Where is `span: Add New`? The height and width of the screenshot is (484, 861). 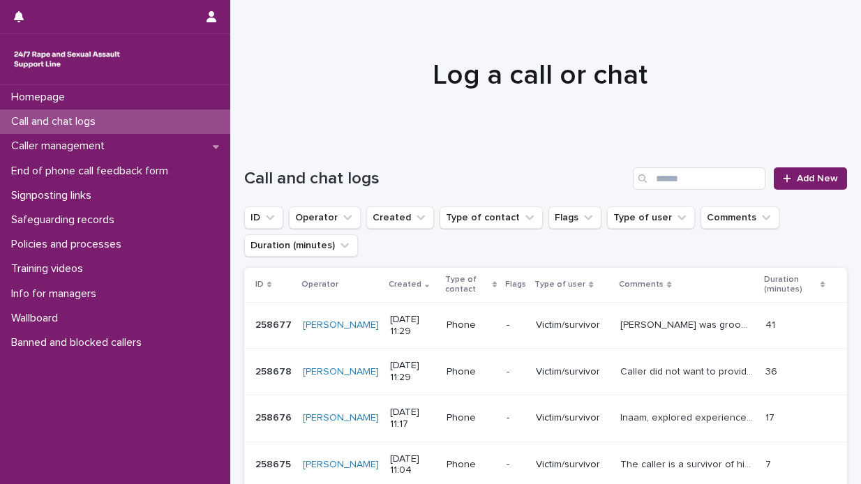 span: Add New is located at coordinates (817, 179).